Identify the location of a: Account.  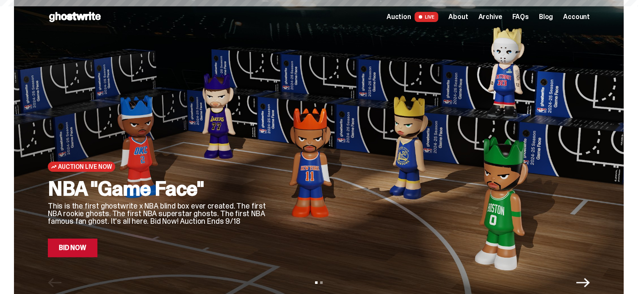
(577, 17).